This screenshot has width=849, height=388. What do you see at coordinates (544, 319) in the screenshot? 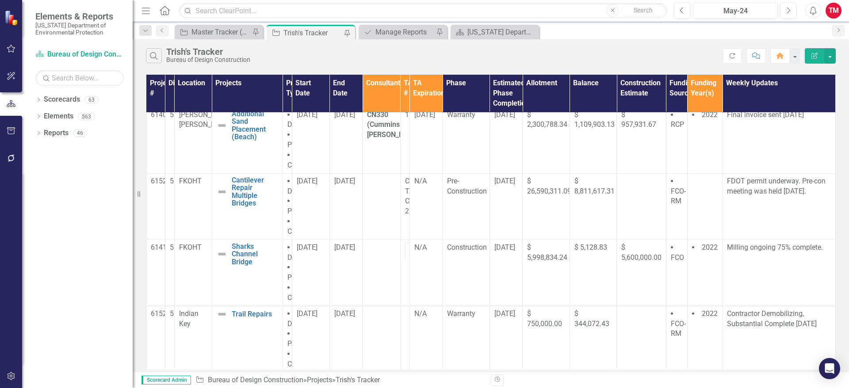
I see `span: $ 750,000.00` at bounding box center [544, 319].